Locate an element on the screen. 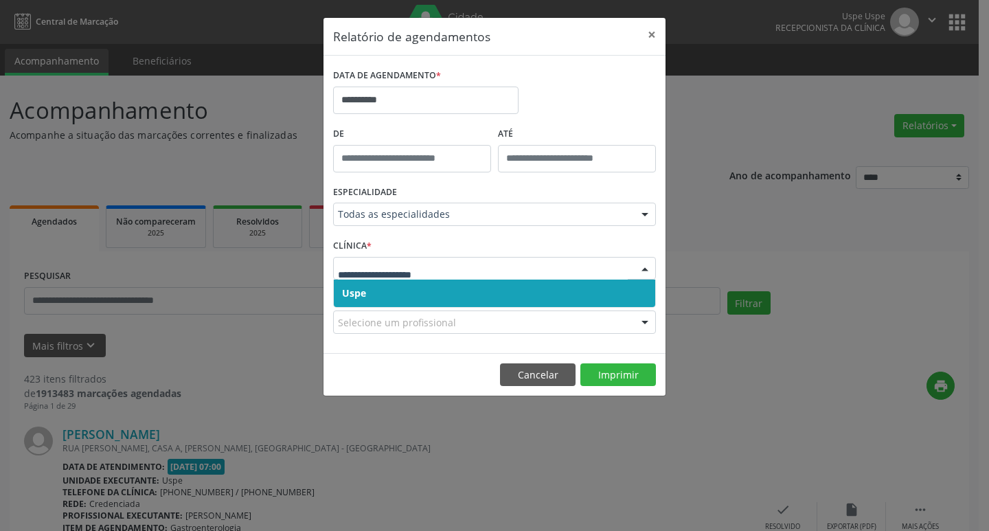 This screenshot has height=531, width=989. label: De is located at coordinates (412, 134).